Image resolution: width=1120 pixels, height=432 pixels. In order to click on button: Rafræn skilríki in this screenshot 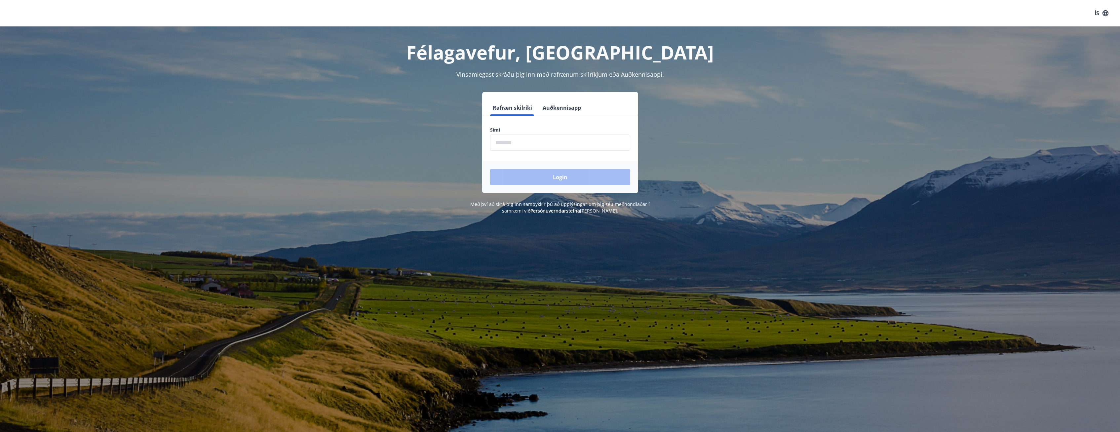, I will do `click(512, 108)`.